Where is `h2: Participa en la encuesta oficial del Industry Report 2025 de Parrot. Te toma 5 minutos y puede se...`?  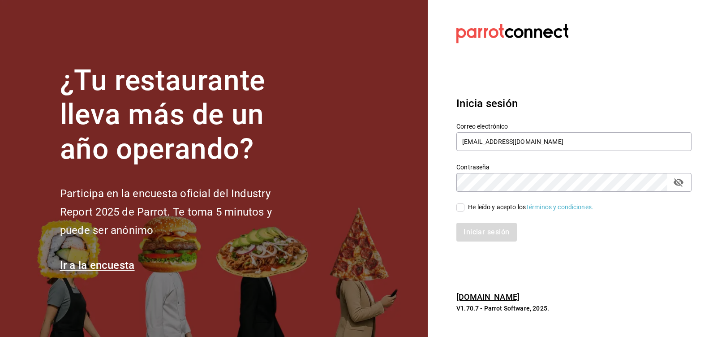 h2: Participa en la encuesta oficial del Industry Report 2025 de Parrot. Te toma 5 minutos y puede se... is located at coordinates (181, 212).